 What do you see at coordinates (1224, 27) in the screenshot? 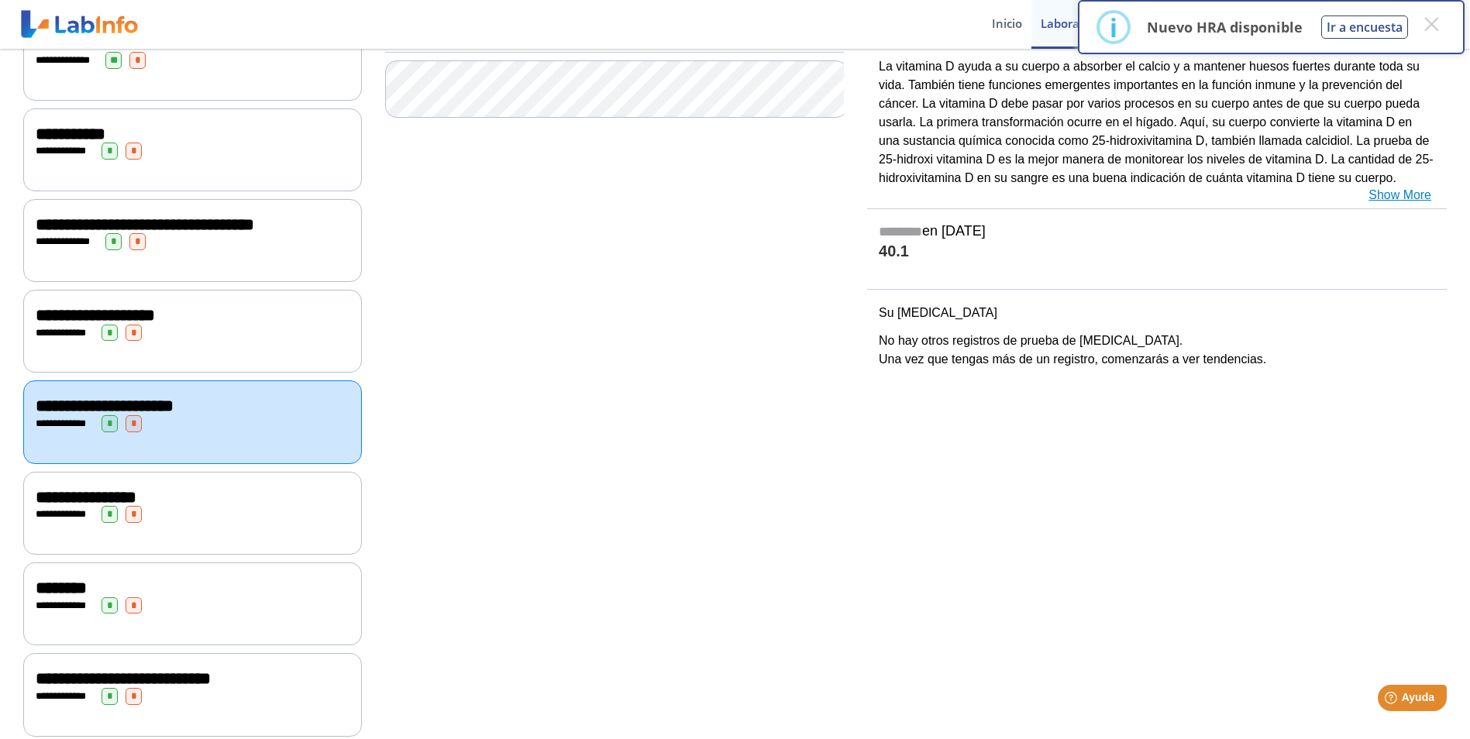
I see `p: Nuevo HRA disponible` at bounding box center [1224, 27].